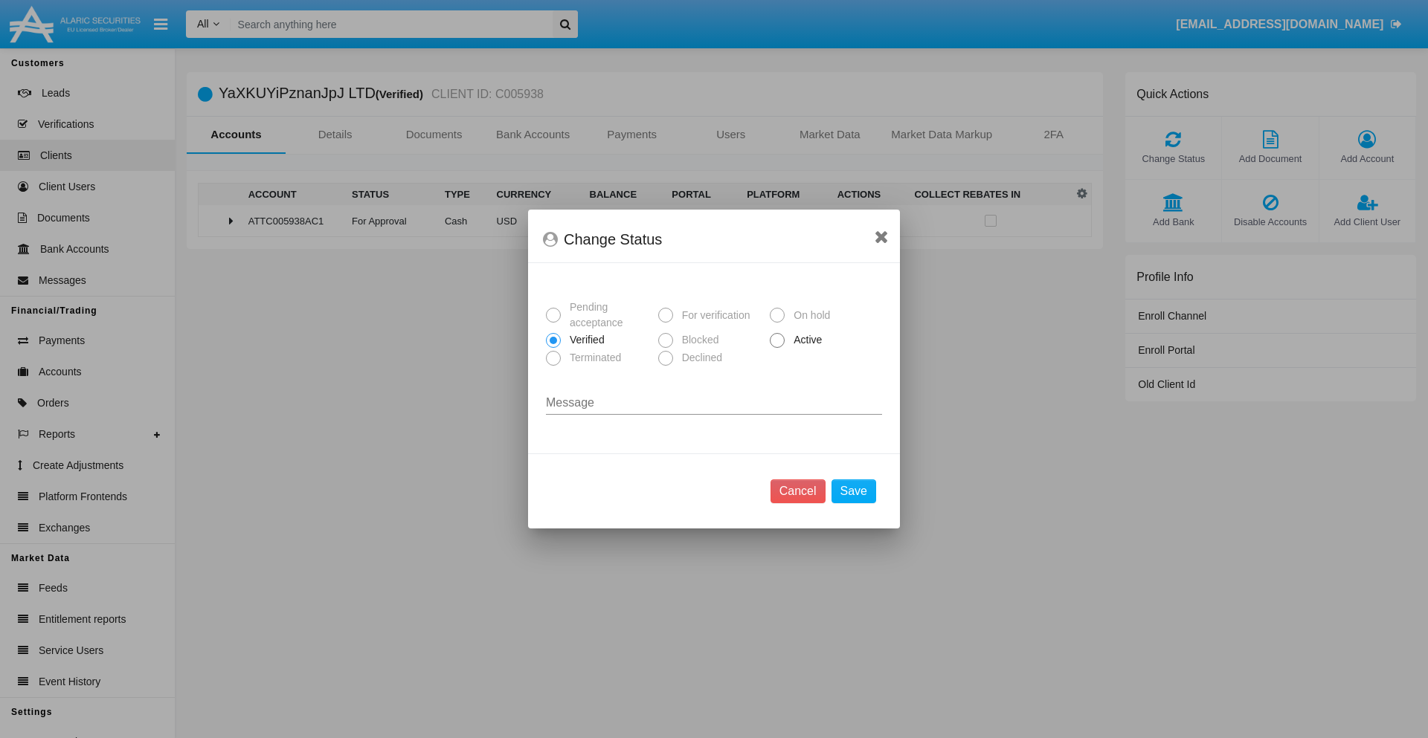 The image size is (1428, 738). Describe the element at coordinates (698, 340) in the screenshot. I see `span: Blocked` at that location.